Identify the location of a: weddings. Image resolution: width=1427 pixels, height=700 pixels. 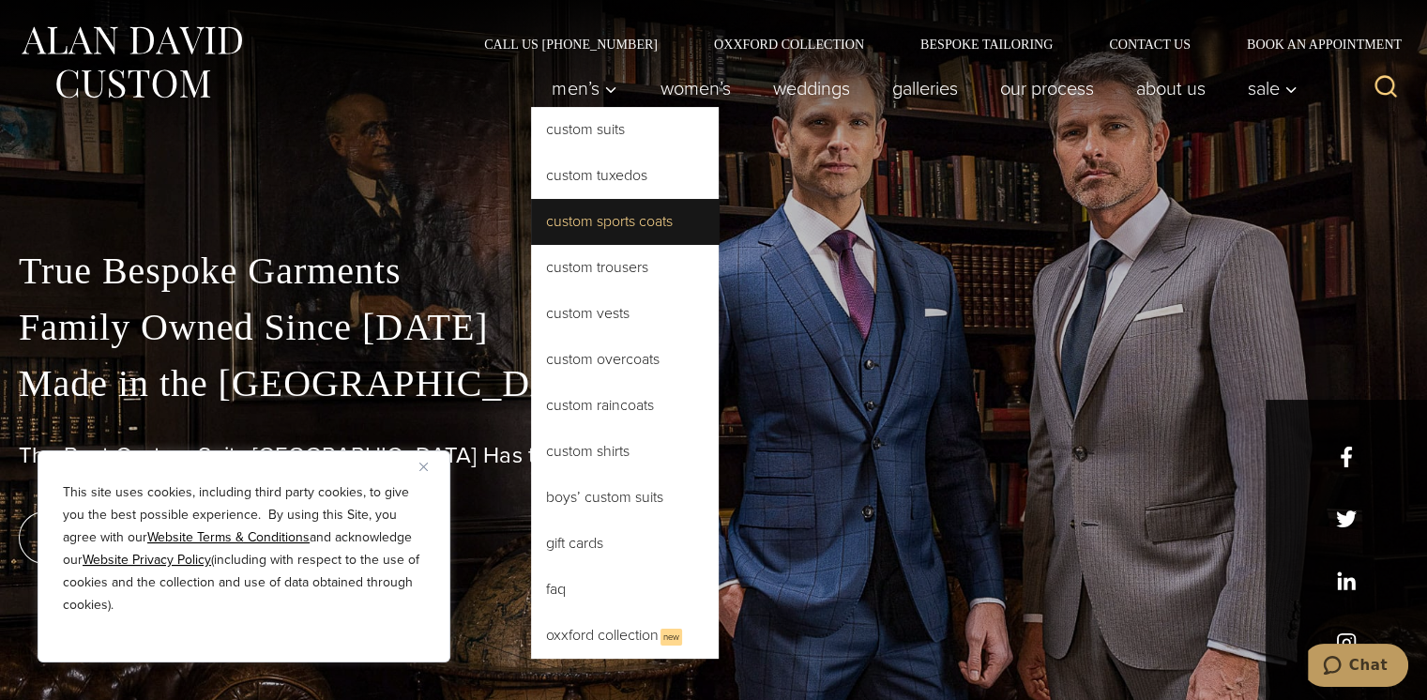
(811, 88).